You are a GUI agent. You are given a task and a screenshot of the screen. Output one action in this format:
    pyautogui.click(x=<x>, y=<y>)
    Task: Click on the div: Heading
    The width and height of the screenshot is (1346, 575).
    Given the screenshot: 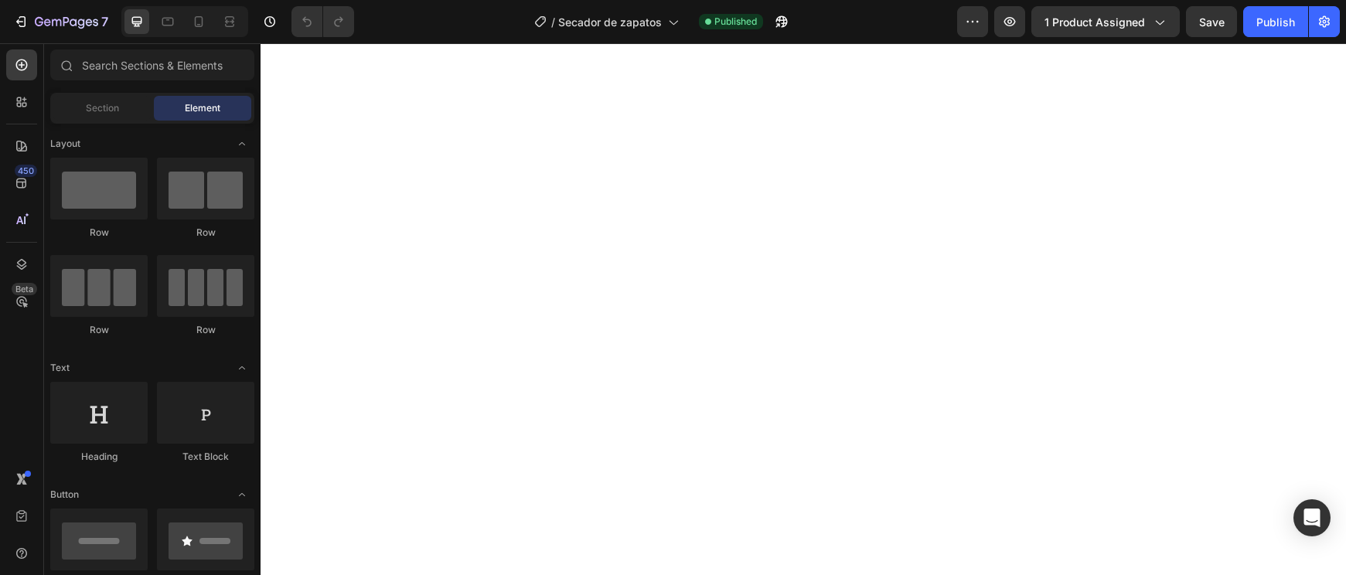 What is the action you would take?
    pyautogui.click(x=99, y=457)
    